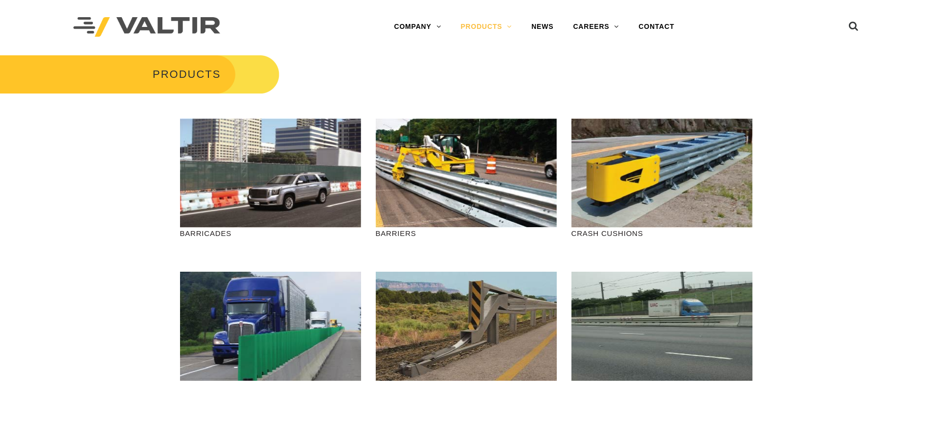 The image size is (932, 446). What do you see at coordinates (147, 27) in the screenshot?
I see `img: Valtir` at bounding box center [147, 27].